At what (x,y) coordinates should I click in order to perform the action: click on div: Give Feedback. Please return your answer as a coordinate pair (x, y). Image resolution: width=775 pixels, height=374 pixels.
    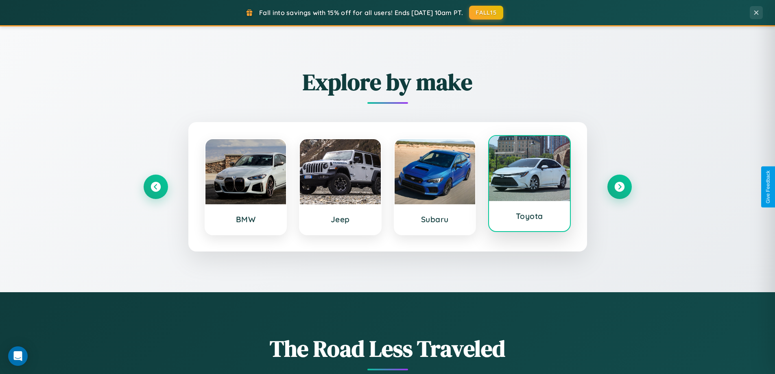
    Looking at the image, I should click on (768, 187).